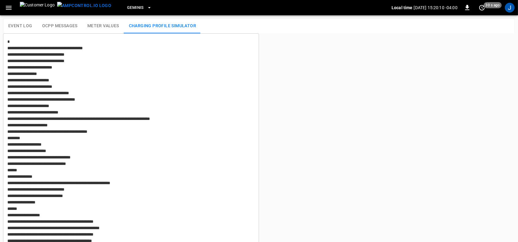  I want to click on button: Charging Profile Simulator, so click(163, 26).